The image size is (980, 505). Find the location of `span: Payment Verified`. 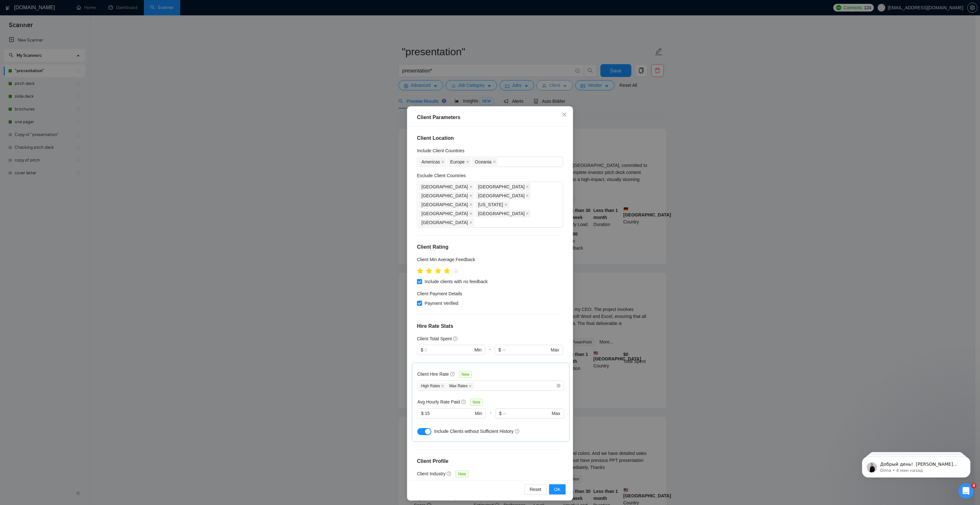

span: Payment Verified is located at coordinates (442, 303).